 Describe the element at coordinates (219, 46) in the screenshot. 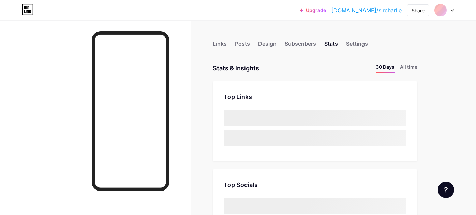

I see `div: Links` at that location.